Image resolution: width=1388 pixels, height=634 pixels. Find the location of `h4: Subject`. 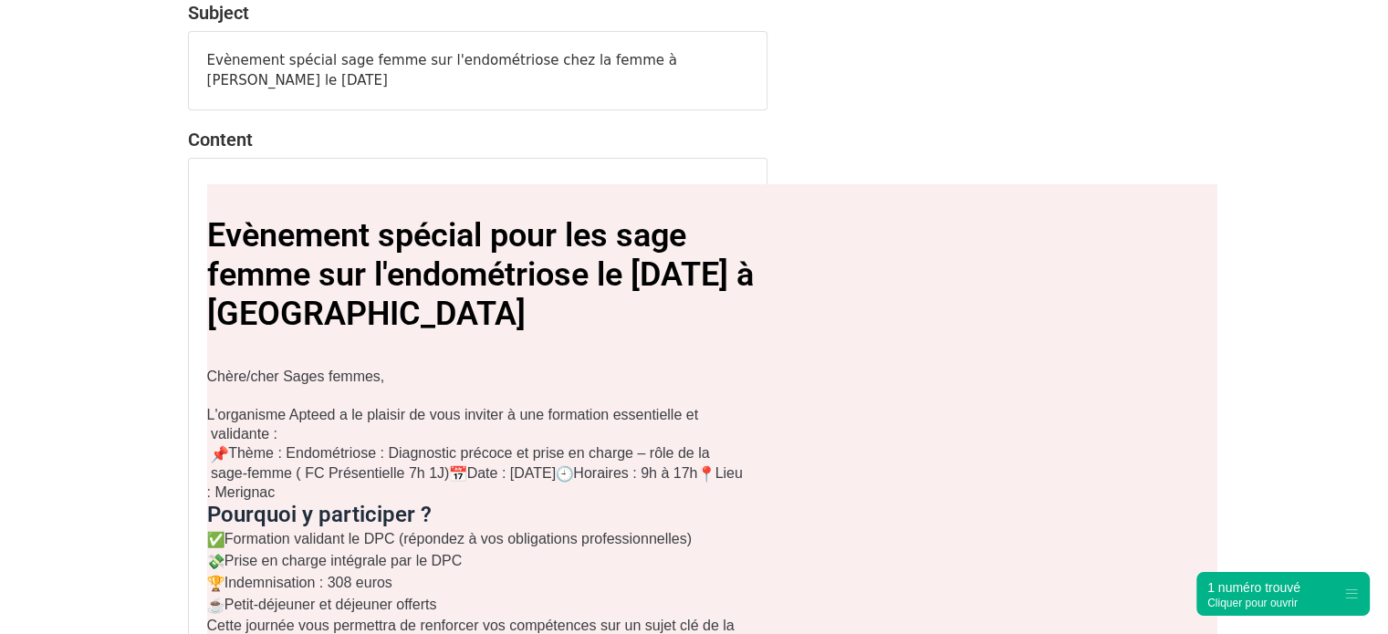

h4: Subject is located at coordinates (477, 13).